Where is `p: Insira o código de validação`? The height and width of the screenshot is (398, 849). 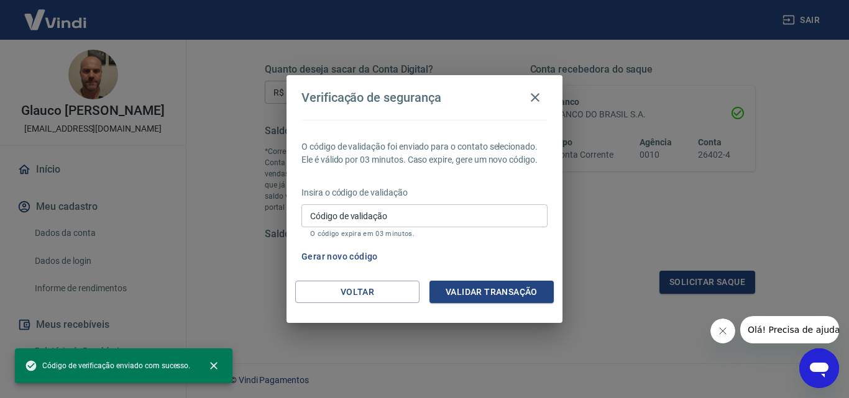 p: Insira o código de validação is located at coordinates (424, 193).